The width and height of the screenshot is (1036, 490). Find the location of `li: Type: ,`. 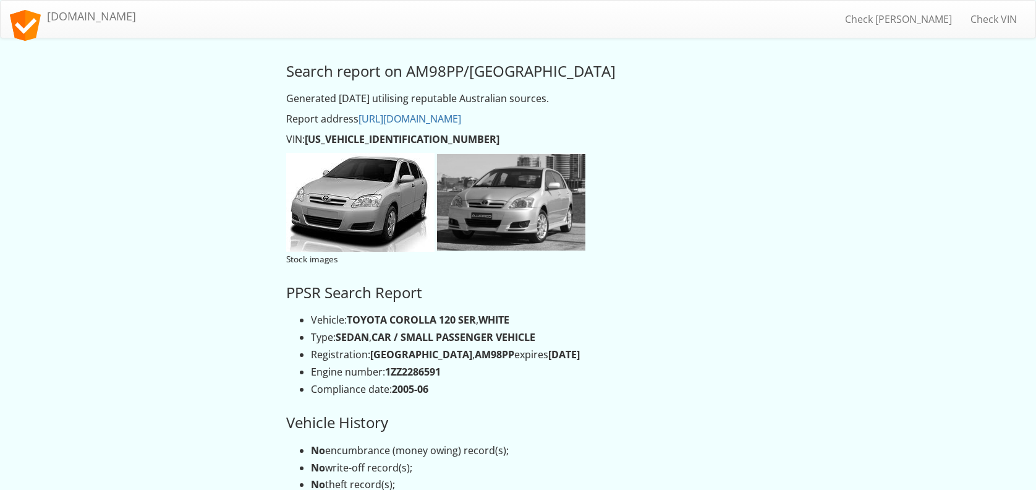

li: Type: , is located at coordinates (531, 337).